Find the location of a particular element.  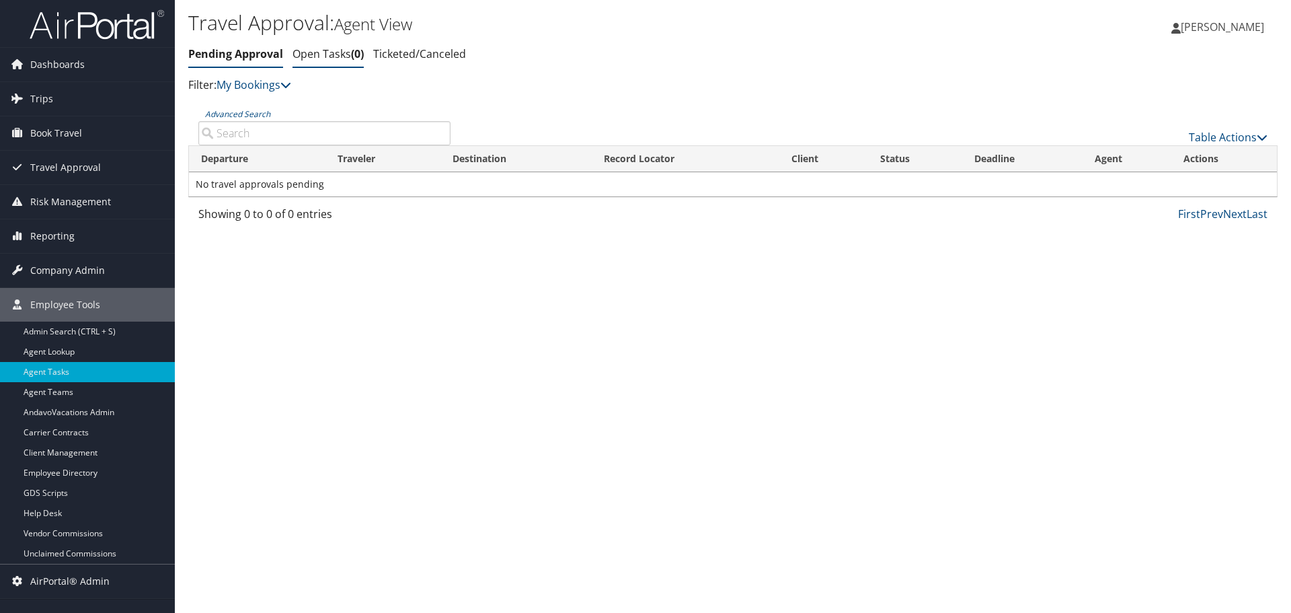

th: Agent: activate to sort column ascending is located at coordinates (1127, 159).